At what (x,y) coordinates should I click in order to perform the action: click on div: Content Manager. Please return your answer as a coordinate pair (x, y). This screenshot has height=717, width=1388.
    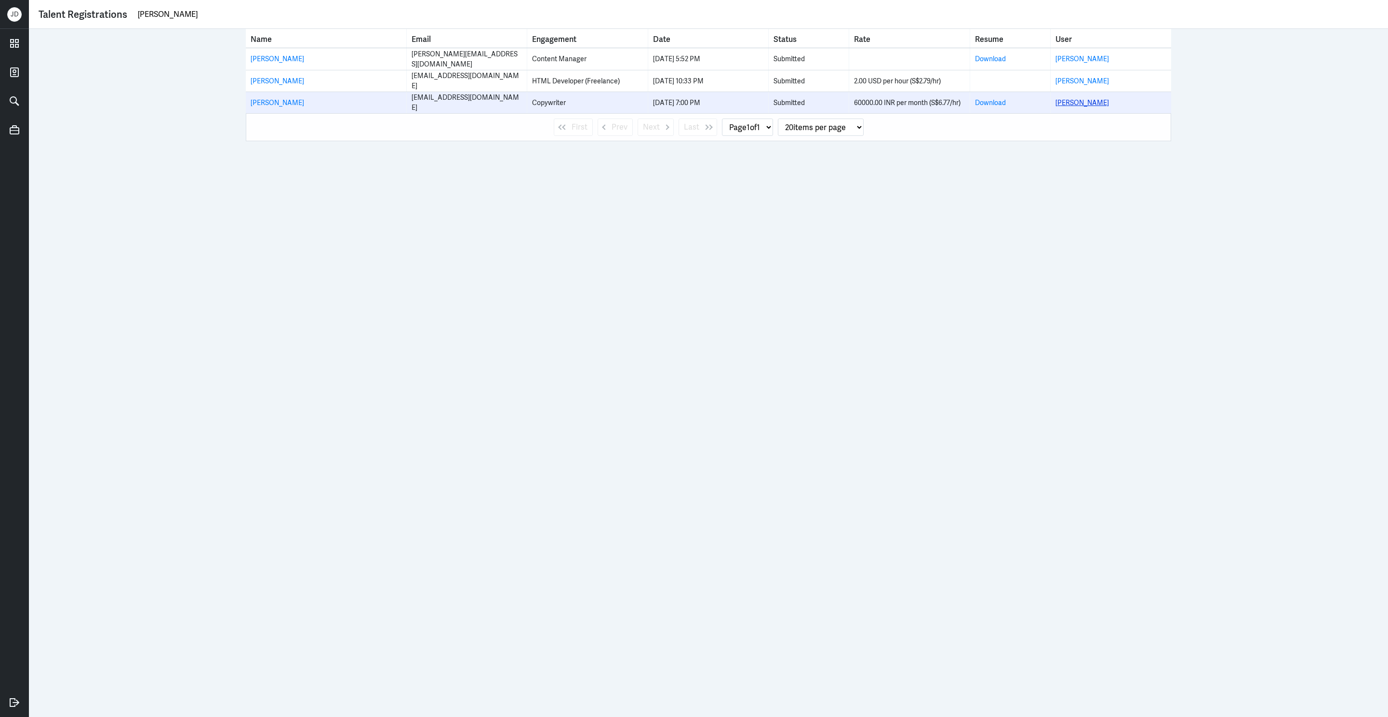
    Looking at the image, I should click on (587, 59).